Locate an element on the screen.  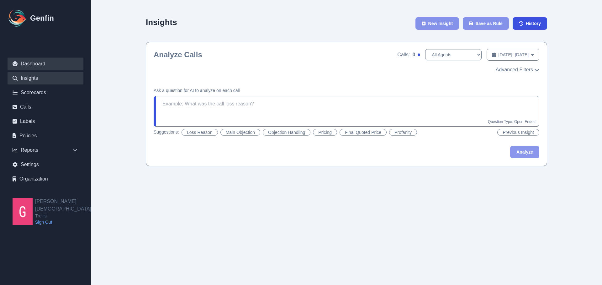
button: Pricing is located at coordinates (325, 133).